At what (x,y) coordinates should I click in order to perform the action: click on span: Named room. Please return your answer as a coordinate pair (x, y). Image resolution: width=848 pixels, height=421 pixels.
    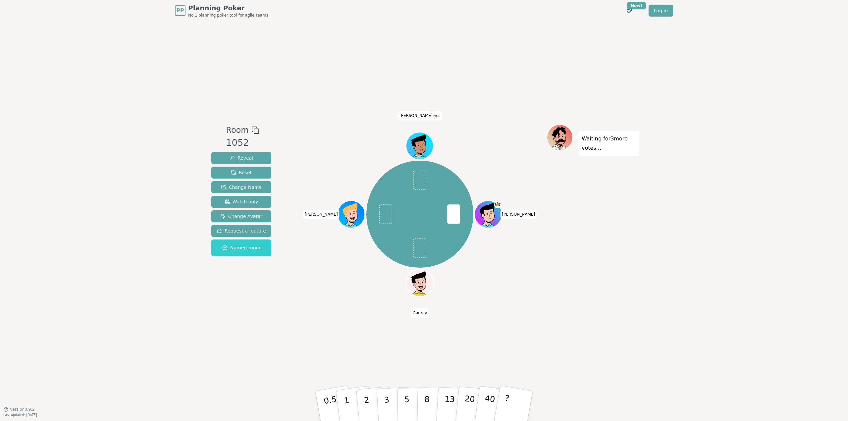
    Looking at the image, I should click on (241, 248).